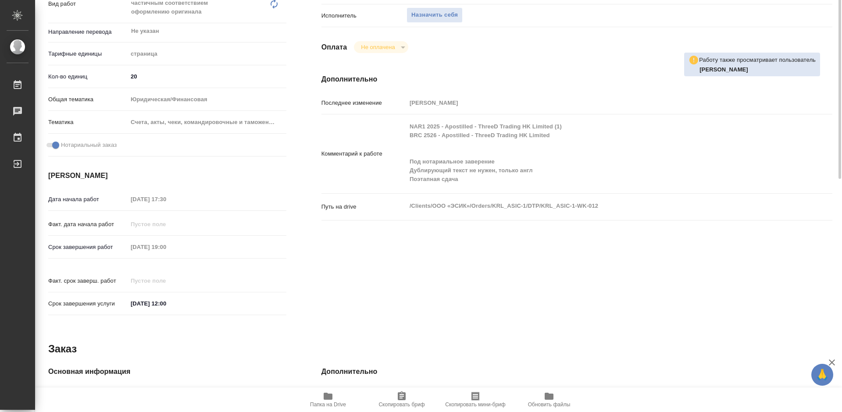 The height and width of the screenshot is (412, 842). What do you see at coordinates (62, 349) in the screenshot?
I see `h2: Заказ` at bounding box center [62, 349].